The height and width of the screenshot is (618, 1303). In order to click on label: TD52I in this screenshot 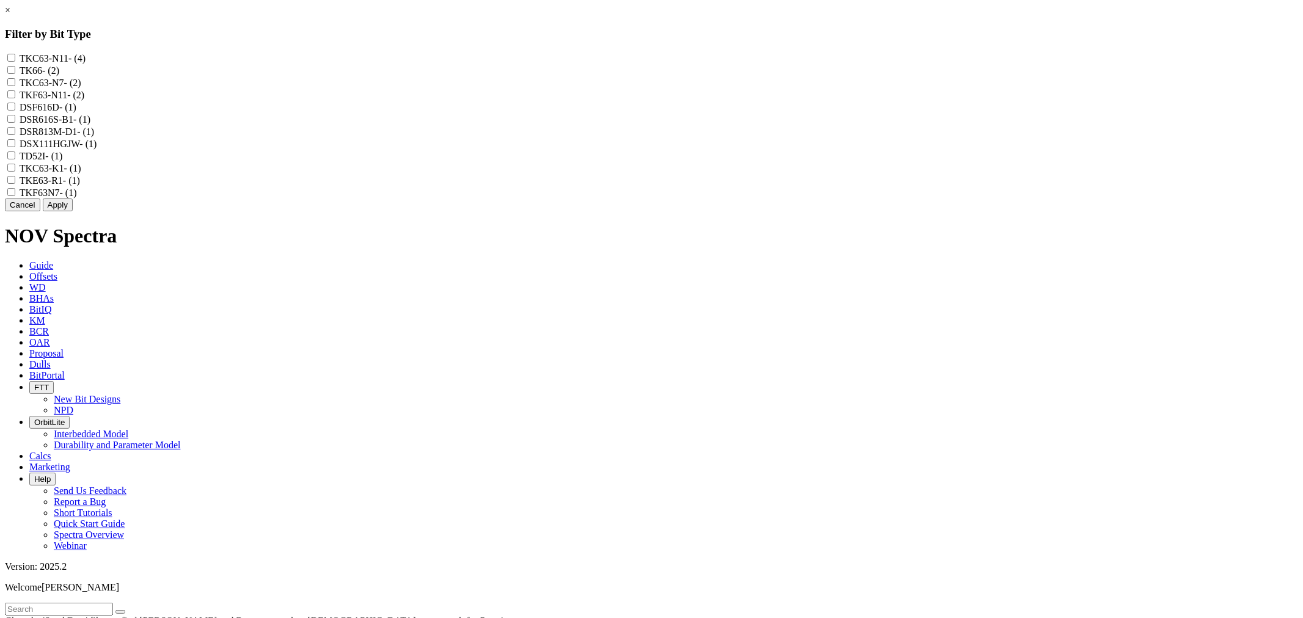, I will do `click(41, 156)`.